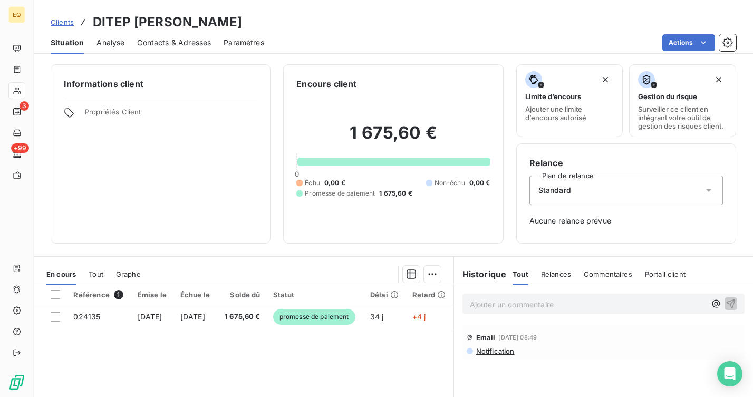 Image resolution: width=753 pixels, height=397 pixels. What do you see at coordinates (62, 22) in the screenshot?
I see `span: Clients` at bounding box center [62, 22].